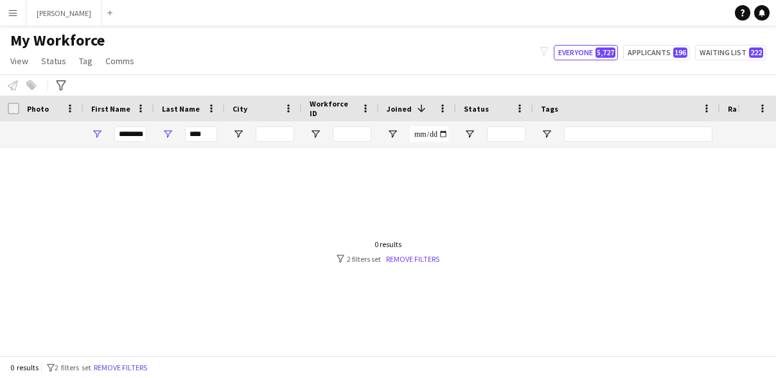 The image size is (776, 378). I want to click on span: Joined, so click(399, 109).